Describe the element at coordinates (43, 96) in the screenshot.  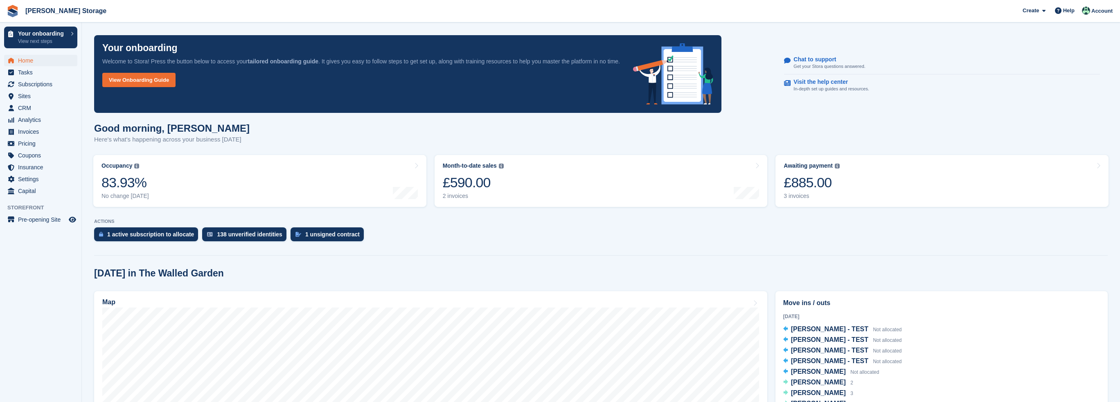
I see `span: Sites` at that location.